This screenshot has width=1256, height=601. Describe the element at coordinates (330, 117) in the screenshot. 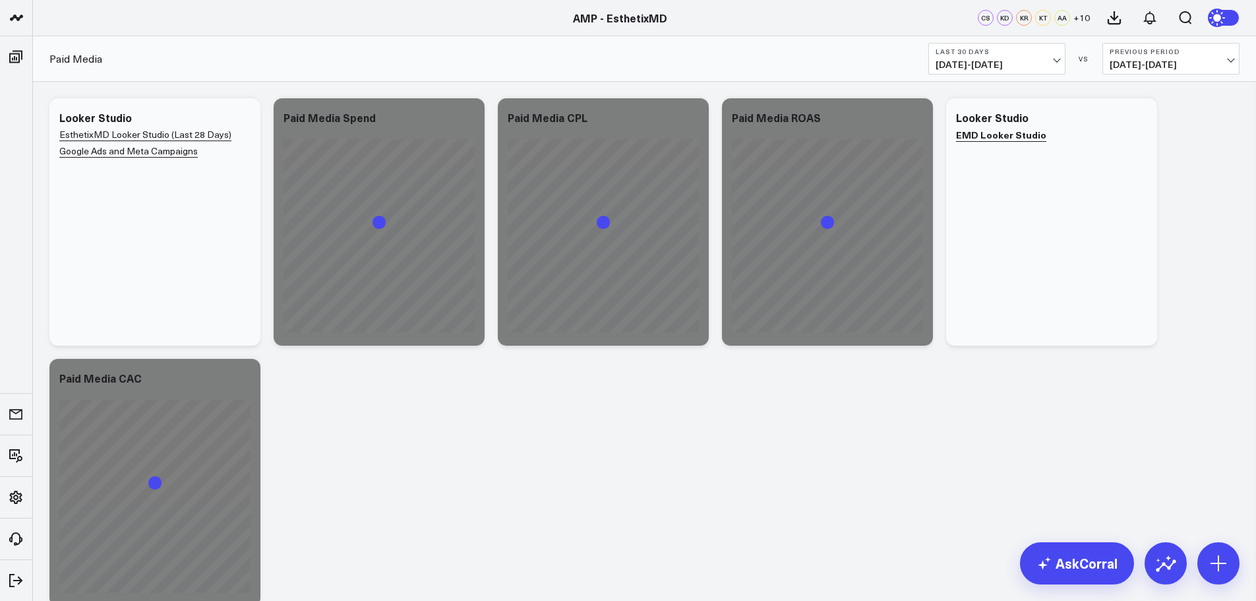

I see `div: Paid Media Spend` at that location.